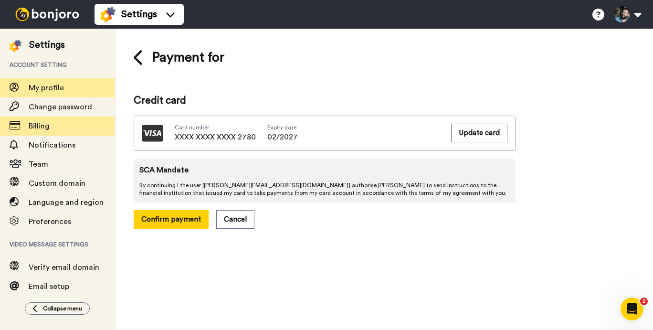 The width and height of the screenshot is (653, 330). What do you see at coordinates (50, 221) in the screenshot?
I see `span: Preferences` at bounding box center [50, 221].